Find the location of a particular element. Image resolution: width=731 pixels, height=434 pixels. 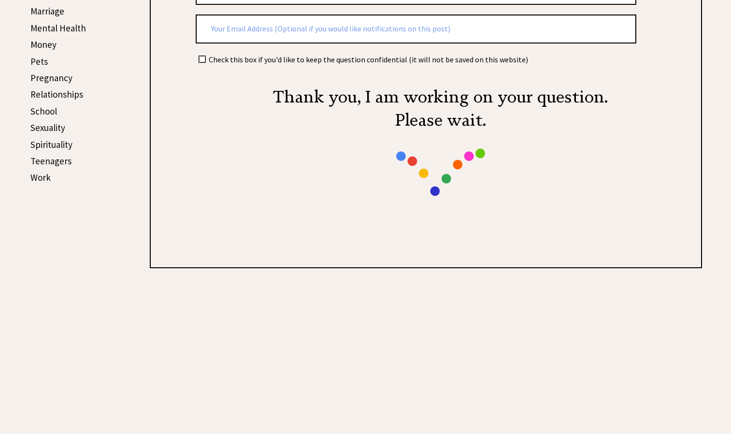

a: Relationships is located at coordinates (57, 94).